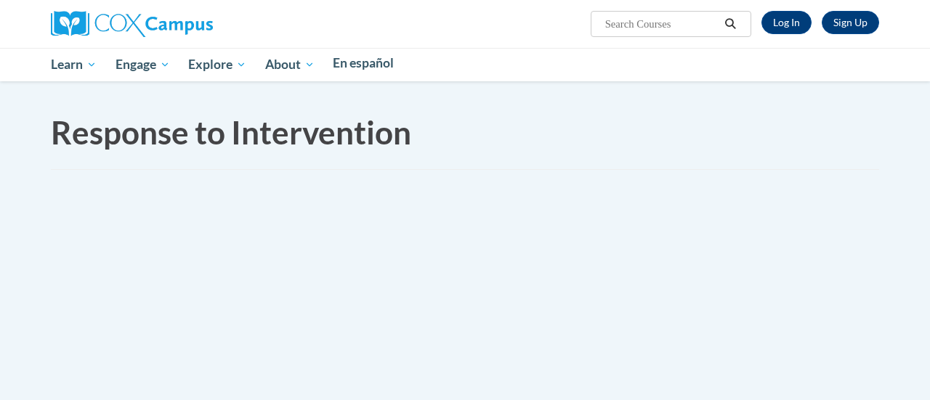  I want to click on span: Response to Intervention, so click(231, 132).